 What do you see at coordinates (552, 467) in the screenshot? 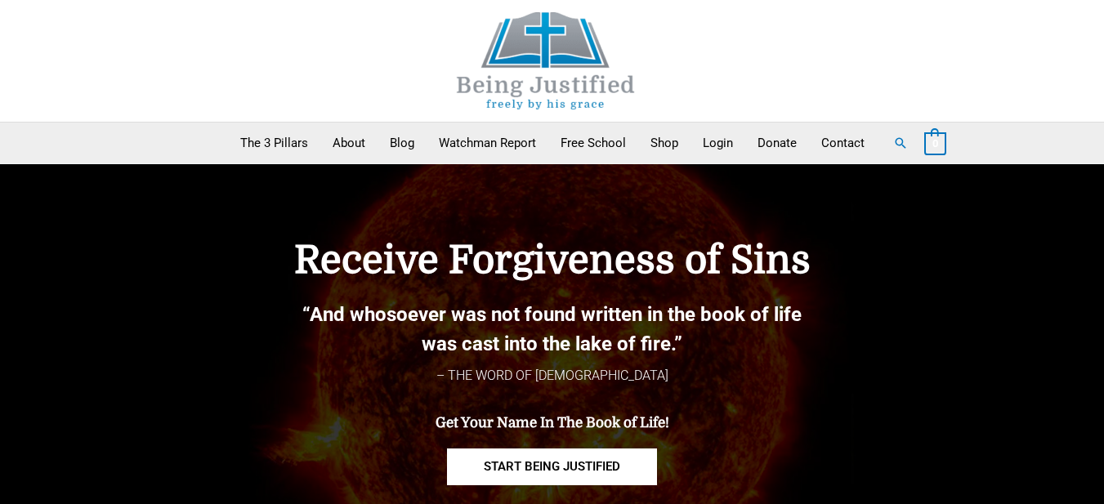
I see `a: START BEING JUSTIFIED` at bounding box center [552, 467].